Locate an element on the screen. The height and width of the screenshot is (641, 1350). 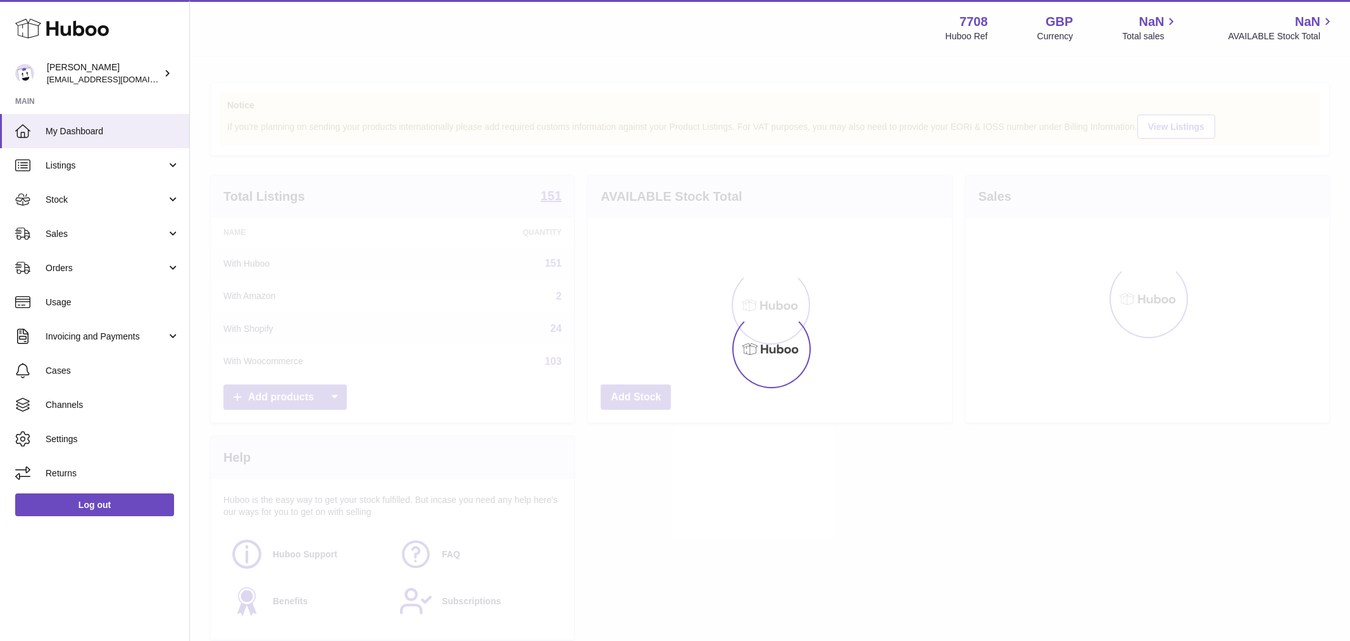
a: NaN AVAILABLE Stock Total is located at coordinates (1281, 28).